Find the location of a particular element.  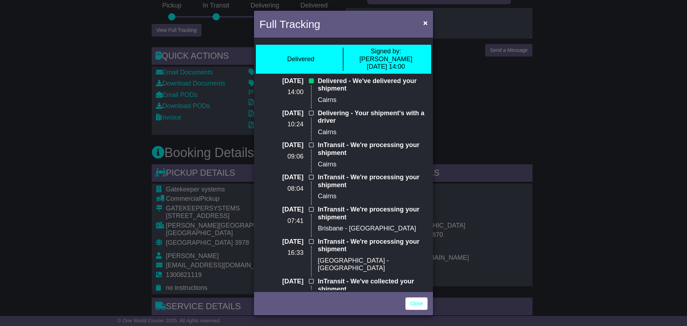

h4: Full Tracking is located at coordinates (290, 24).